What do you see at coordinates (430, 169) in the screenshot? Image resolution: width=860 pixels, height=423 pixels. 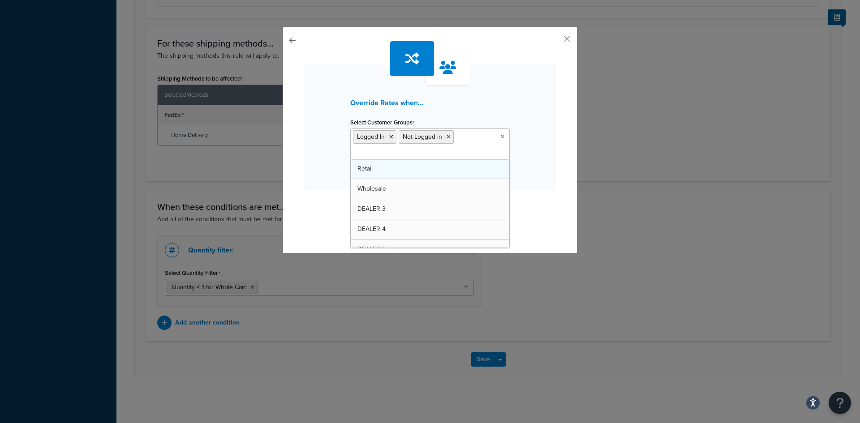 I see `a: Retail` at bounding box center [430, 169].